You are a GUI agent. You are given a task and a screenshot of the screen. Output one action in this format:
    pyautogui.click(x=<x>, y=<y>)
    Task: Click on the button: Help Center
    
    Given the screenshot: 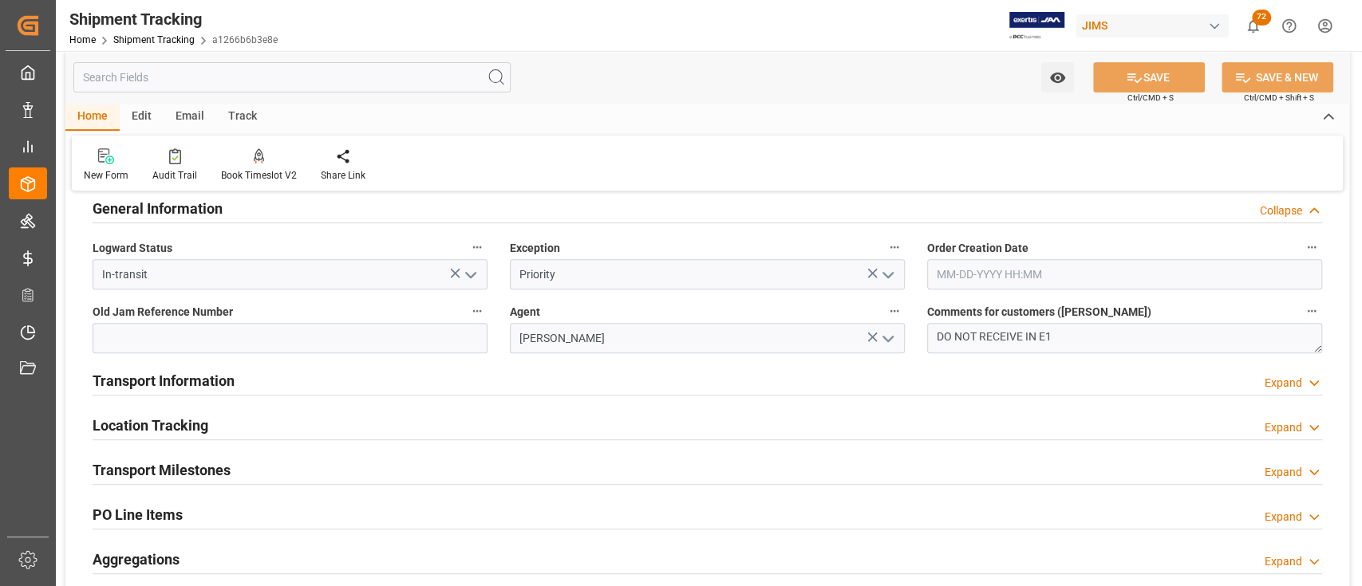 What is the action you would take?
    pyautogui.click(x=1288, y=26)
    